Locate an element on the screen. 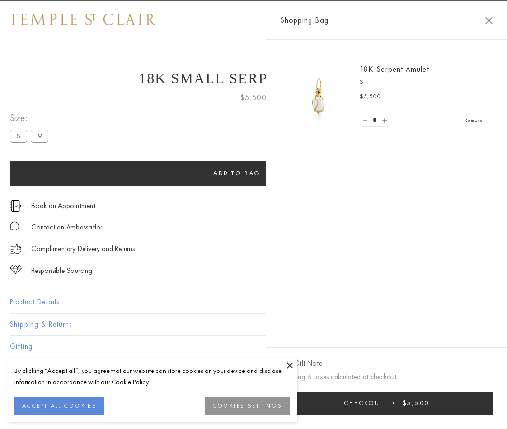 The height and width of the screenshot is (429, 507). div: Contact an Ambassador is located at coordinates (67, 227).